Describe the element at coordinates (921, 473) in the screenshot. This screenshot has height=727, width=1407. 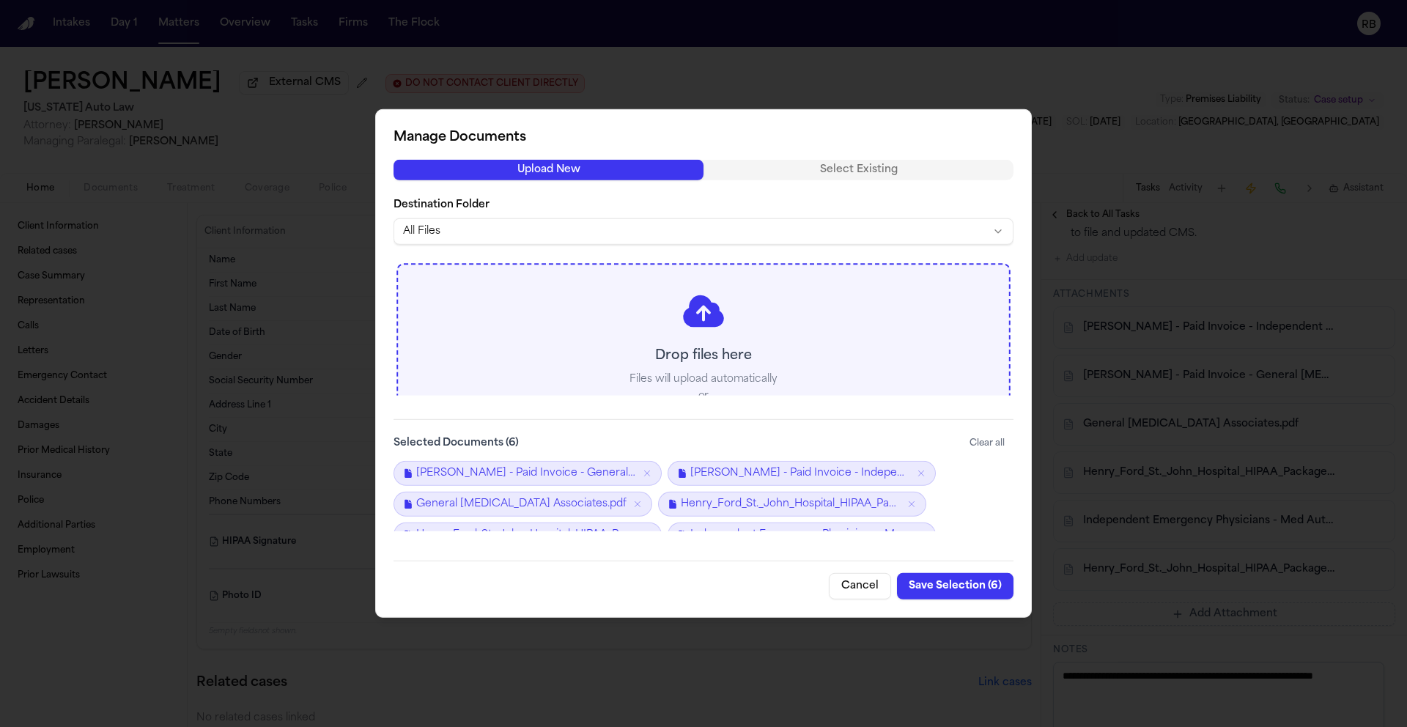
I see `button: Remove E. Mitchell - Paid Invoice - Independent Emerg Phy.pdf` at that location.